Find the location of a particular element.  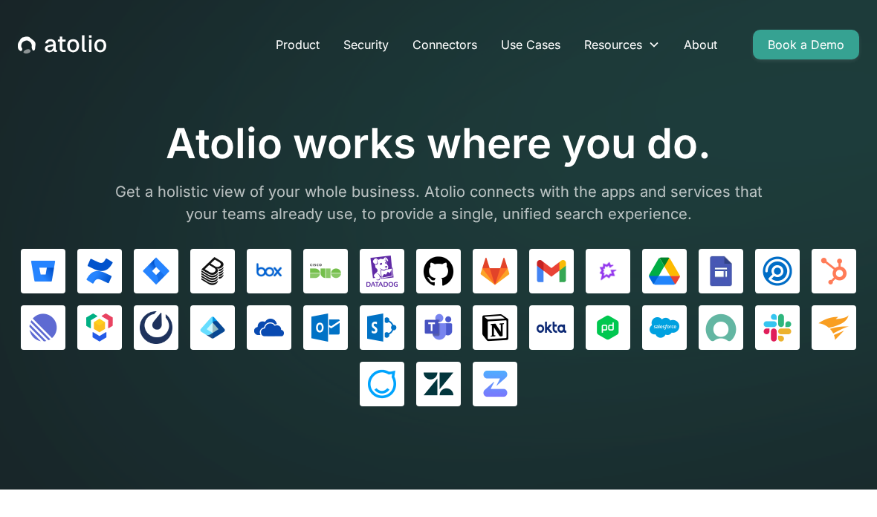

a: Use Cases is located at coordinates (531, 45).